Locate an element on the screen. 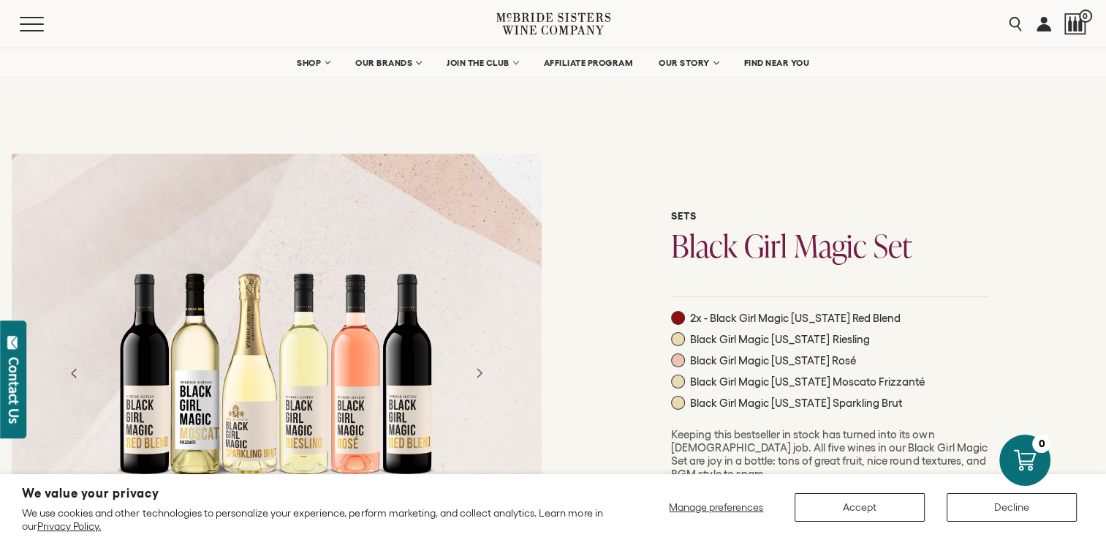 Image resolution: width=1106 pixels, height=540 pixels. button: Previous is located at coordinates (75, 373).